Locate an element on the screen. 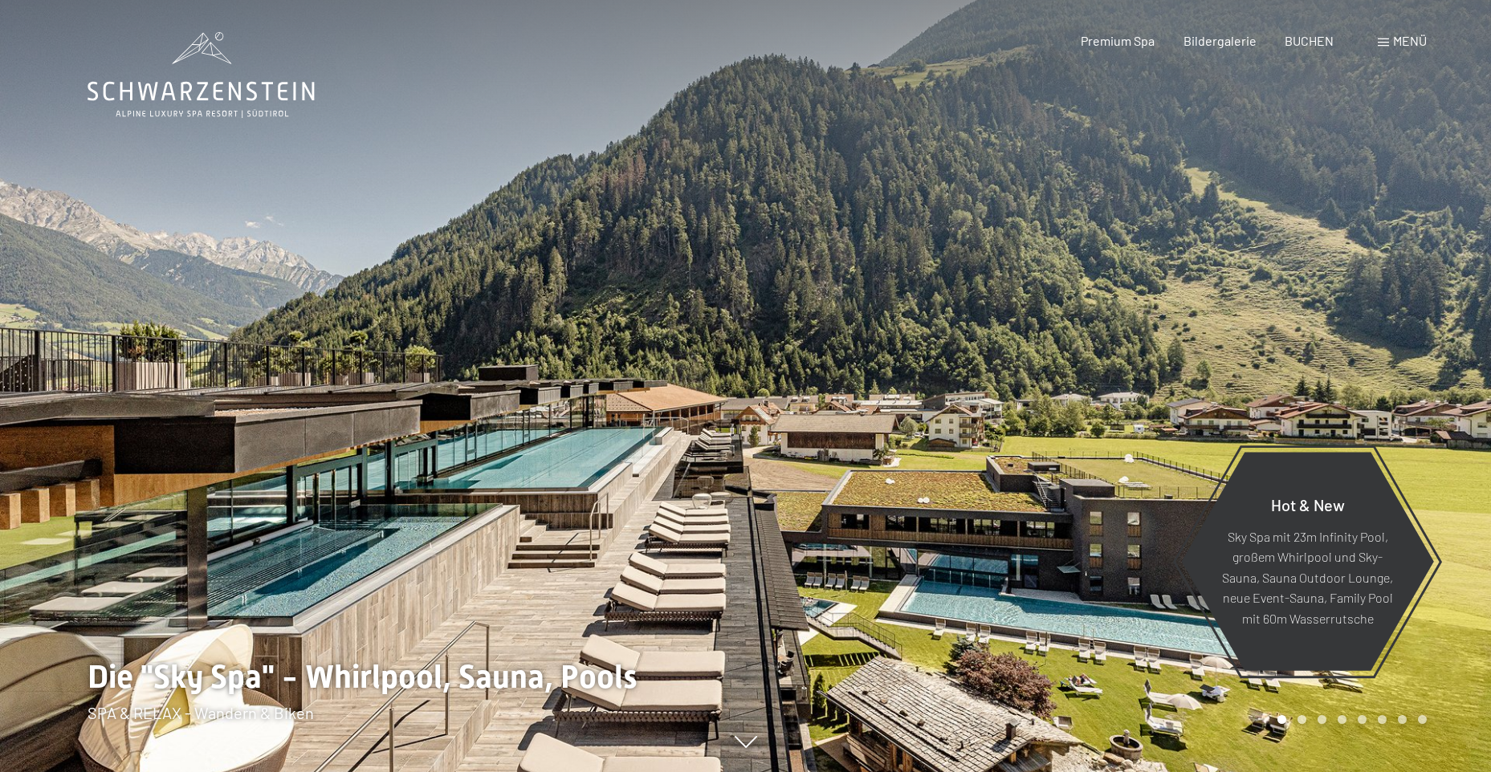 The image size is (1491, 772). a: Premium Spa is located at coordinates (1118, 40).